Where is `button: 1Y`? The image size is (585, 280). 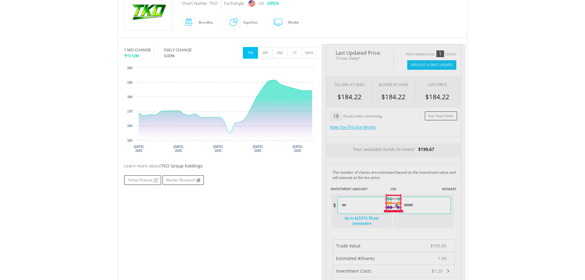
button: 1Y is located at coordinates (294, 53).